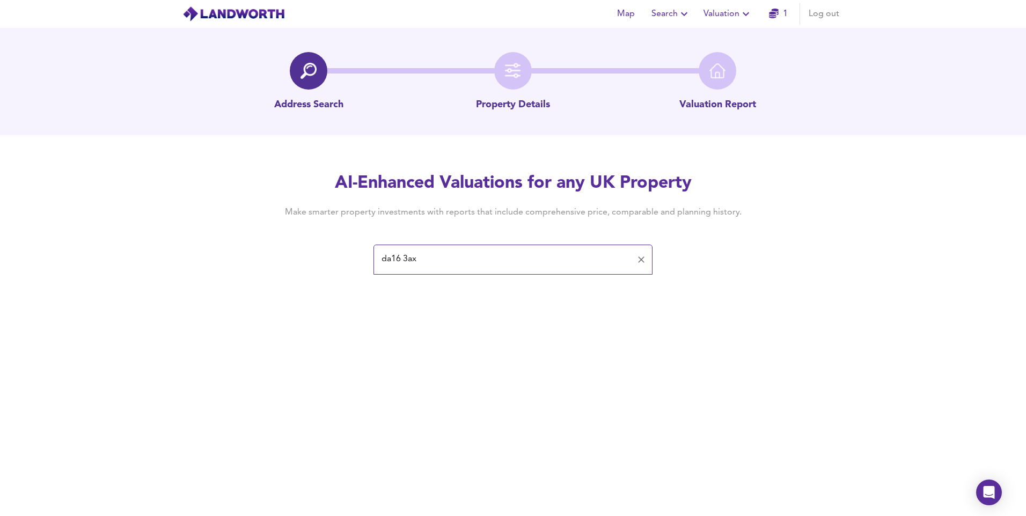 This screenshot has height=516, width=1026. Describe the element at coordinates (513, 183) in the screenshot. I see `h2: AI-Enhanced Valuations for any UK Property` at that location.